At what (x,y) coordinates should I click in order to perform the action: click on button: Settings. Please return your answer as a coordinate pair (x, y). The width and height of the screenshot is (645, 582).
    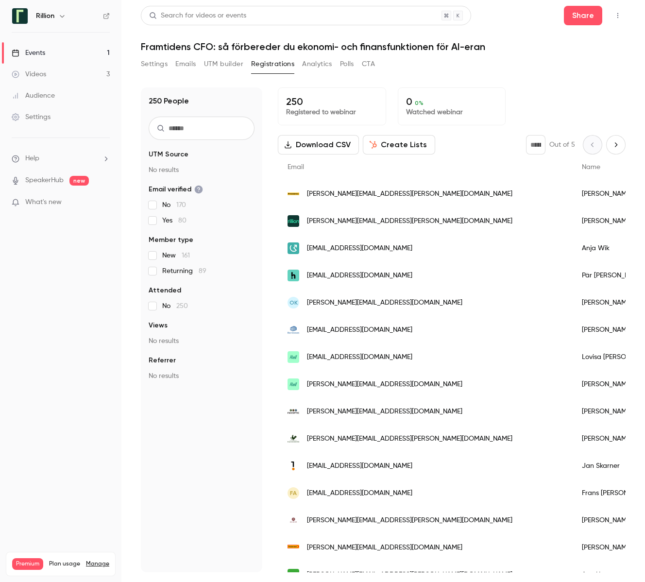
    Looking at the image, I should click on (154, 64).